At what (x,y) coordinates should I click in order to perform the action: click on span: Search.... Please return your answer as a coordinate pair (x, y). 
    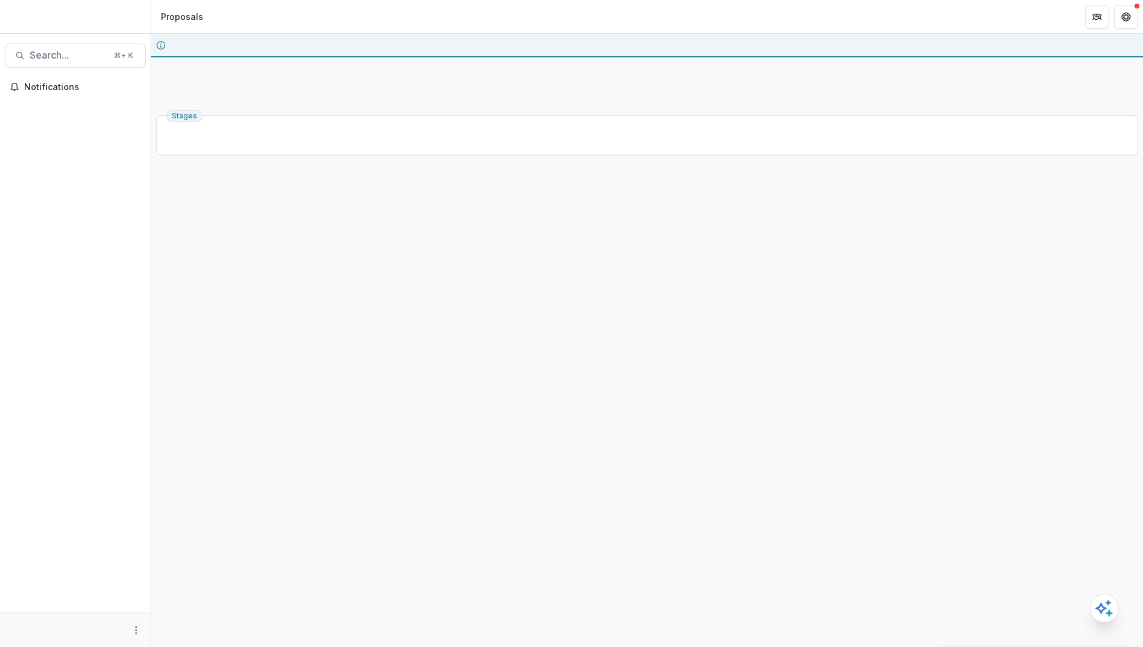
    Looking at the image, I should click on (68, 55).